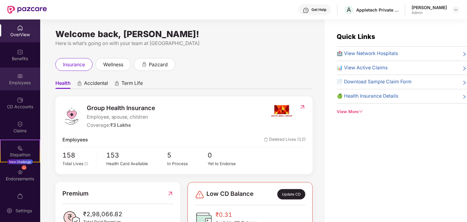 The height and width of the screenshot is (222, 467). Describe the element at coordinates (228, 155) in the screenshot. I see `span: 0` at that location.